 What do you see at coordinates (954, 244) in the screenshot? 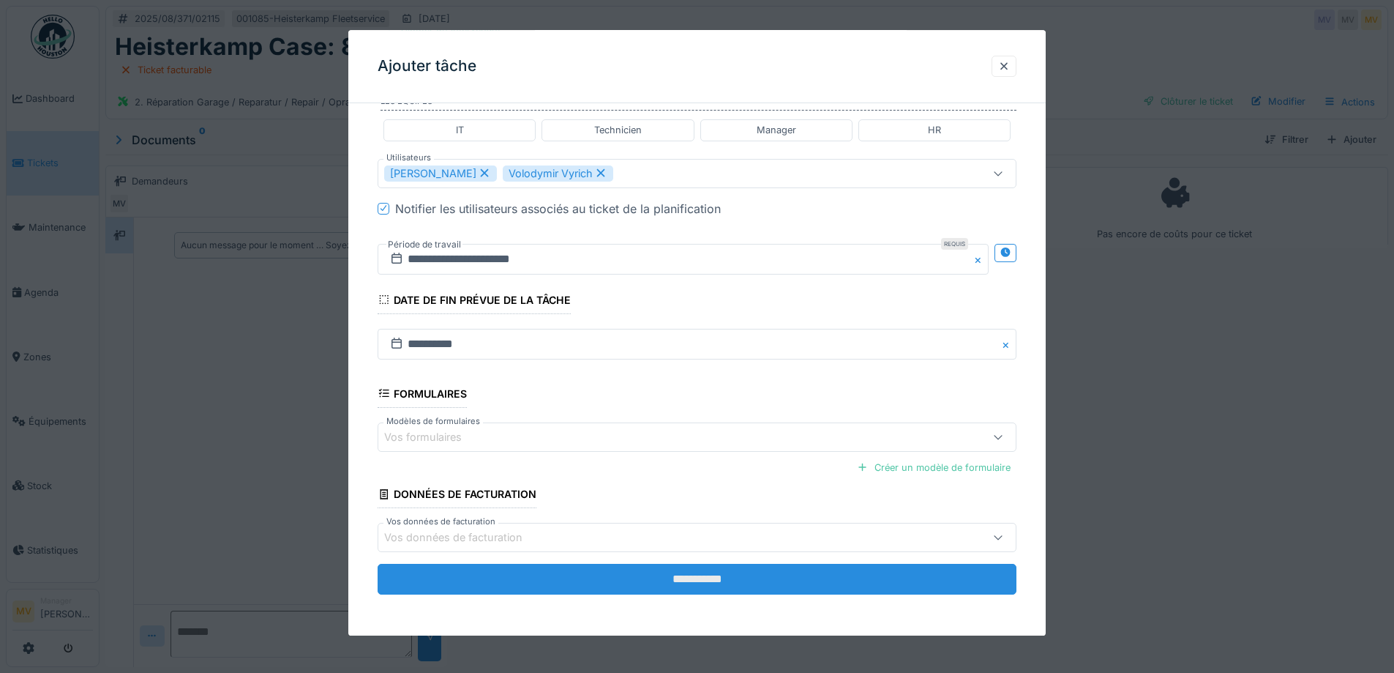
I see `div: Requis` at bounding box center [954, 244].